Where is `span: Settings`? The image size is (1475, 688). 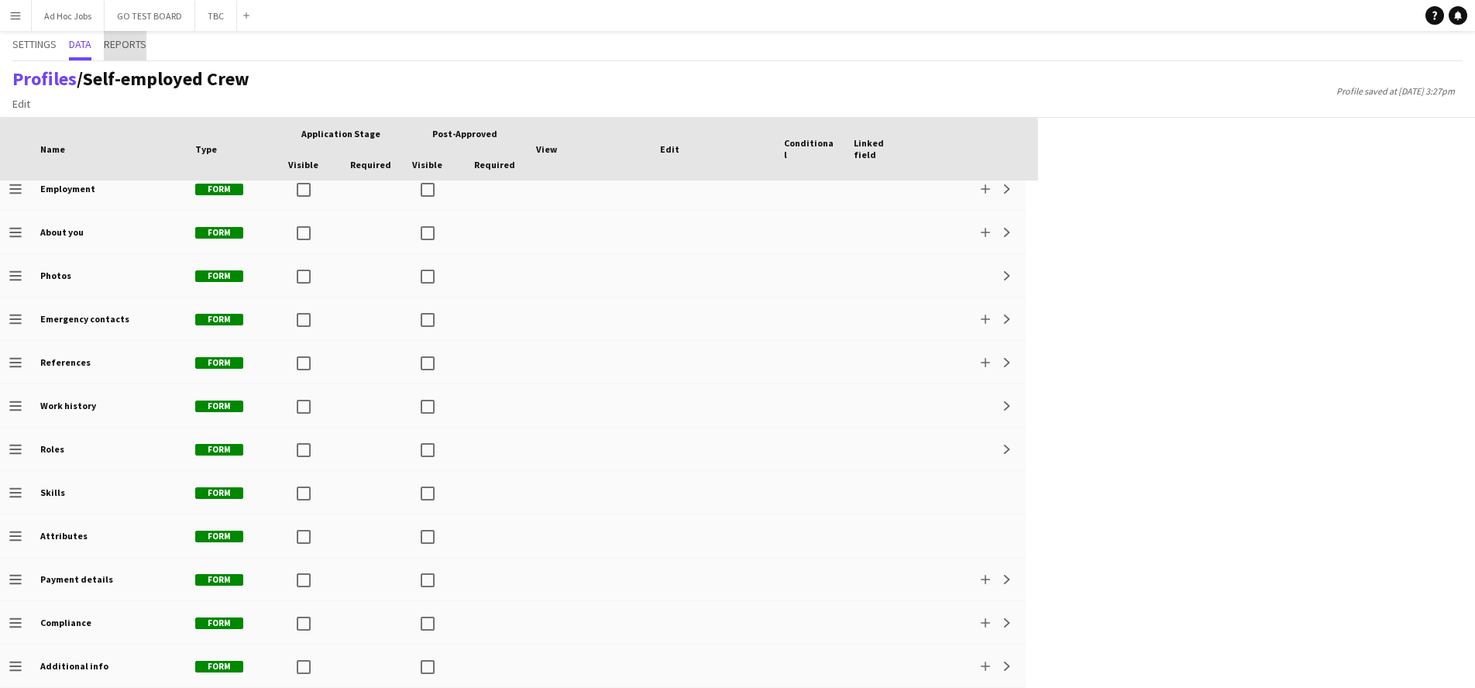 span: Settings is located at coordinates (34, 44).